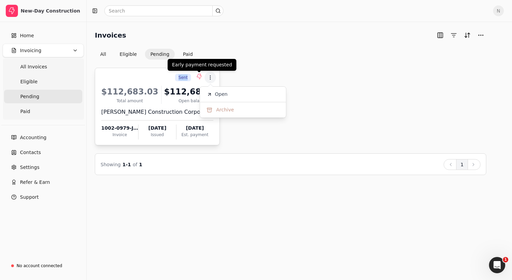 The height and width of the screenshot is (280, 512). Describe the element at coordinates (30, 50) in the screenshot. I see `span: Invoicing` at that location.